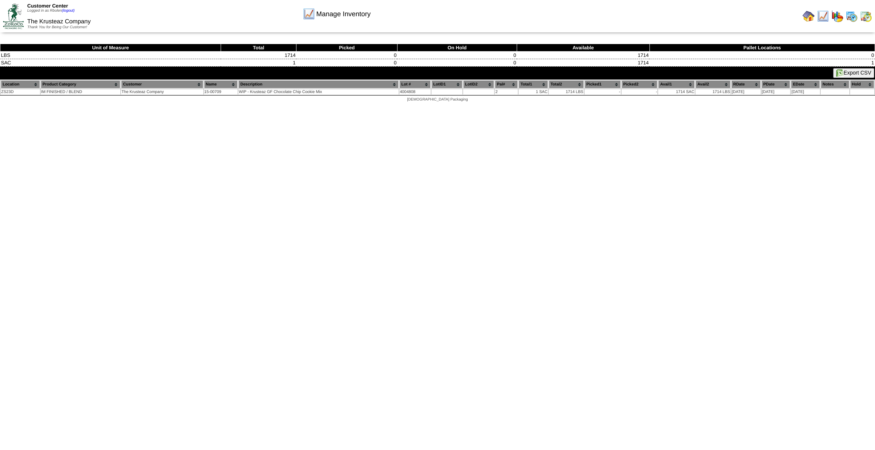 Image resolution: width=875 pixels, height=450 pixels. I want to click on th: Total, so click(258, 48).